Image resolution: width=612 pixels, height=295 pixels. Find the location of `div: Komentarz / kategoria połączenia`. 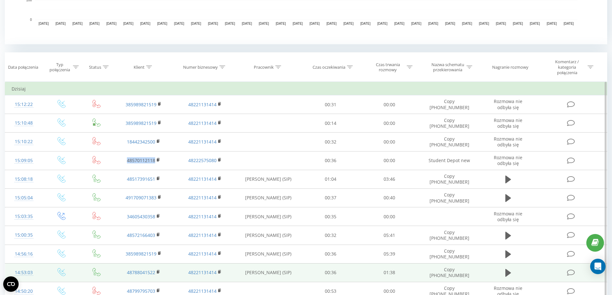

div: Komentarz / kategoria połączenia is located at coordinates (567, 67).